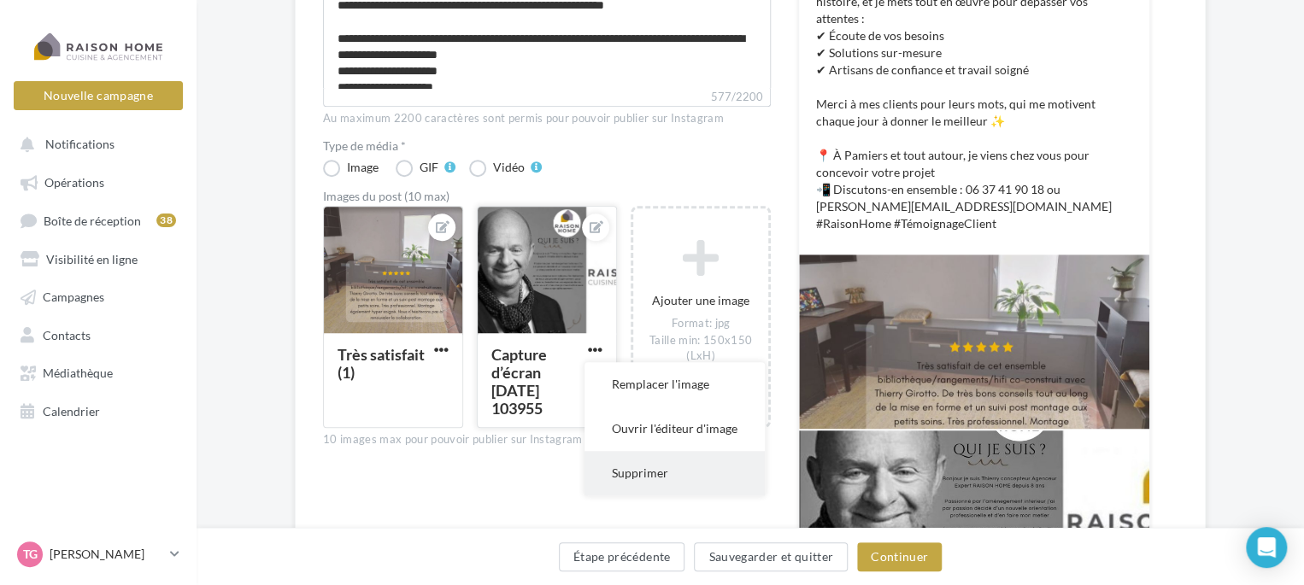 The width and height of the screenshot is (1304, 585). What do you see at coordinates (98, 96) in the screenshot?
I see `button: Nouvelle campagne` at bounding box center [98, 96].